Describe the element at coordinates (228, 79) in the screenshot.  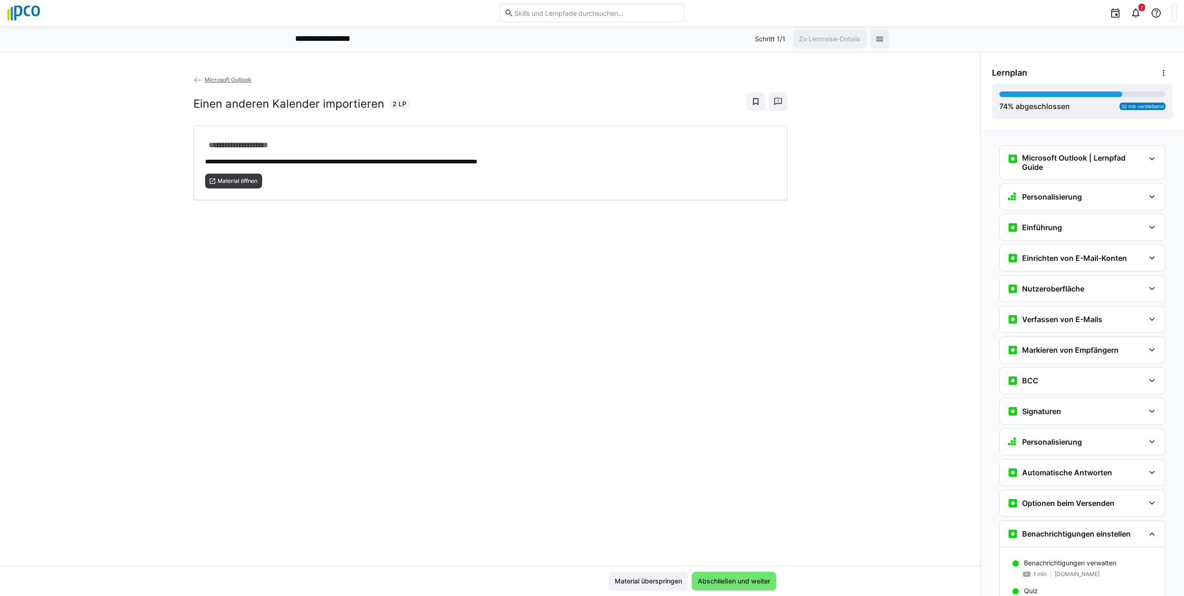
I see `span: Microsoft Outlook` at that location.